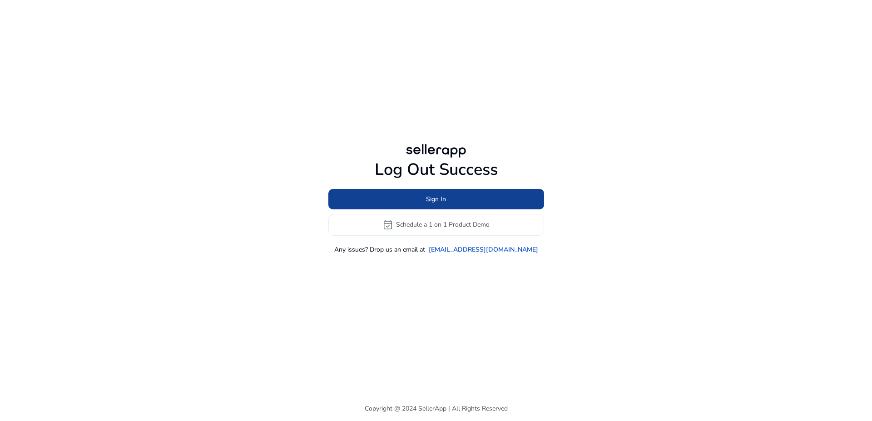 This screenshot has height=421, width=872. What do you see at coordinates (436, 169) in the screenshot?
I see `h1: Log Out Success` at bounding box center [436, 169].